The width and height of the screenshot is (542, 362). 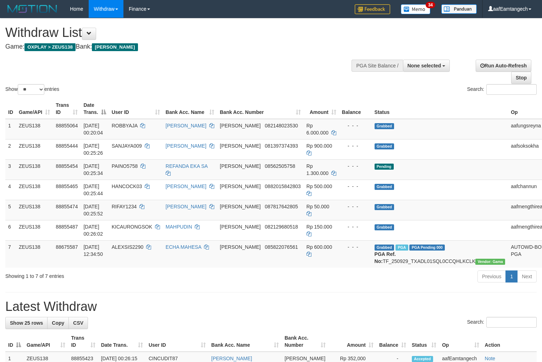 I want to click on a: Copy, so click(x=58, y=323).